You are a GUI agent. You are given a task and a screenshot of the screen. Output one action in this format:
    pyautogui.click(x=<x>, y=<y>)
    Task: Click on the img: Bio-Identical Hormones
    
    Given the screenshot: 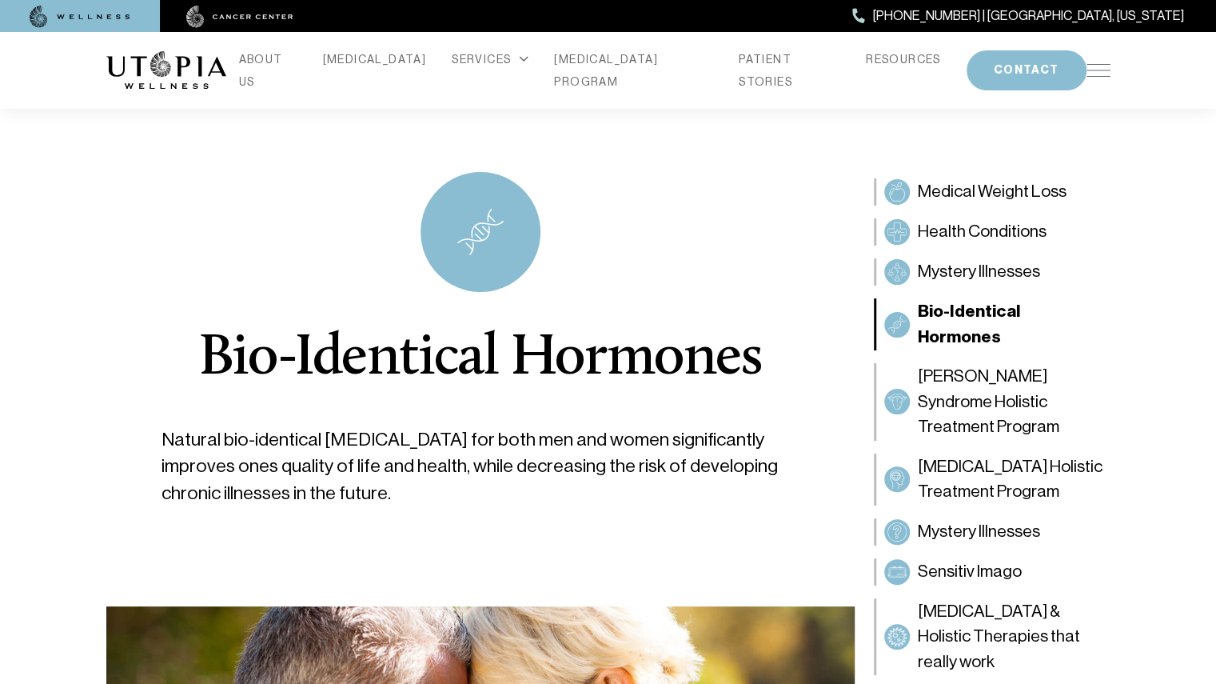 What is the action you would take?
    pyautogui.click(x=897, y=325)
    